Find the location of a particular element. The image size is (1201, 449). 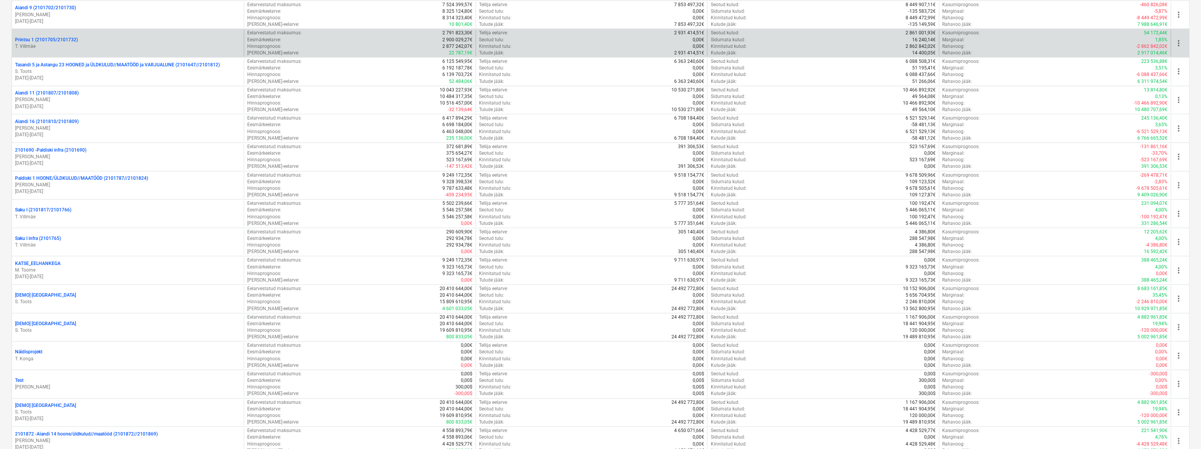

p: 9 409 026,90€ is located at coordinates (1152, 195).